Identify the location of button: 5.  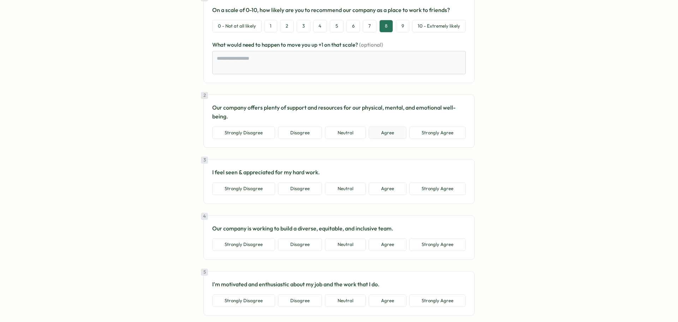
(337, 26).